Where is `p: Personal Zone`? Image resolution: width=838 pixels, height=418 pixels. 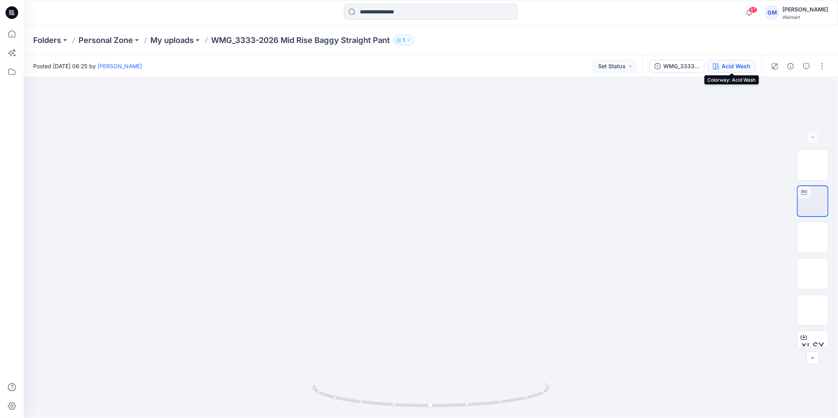
p: Personal Zone is located at coordinates (106, 40).